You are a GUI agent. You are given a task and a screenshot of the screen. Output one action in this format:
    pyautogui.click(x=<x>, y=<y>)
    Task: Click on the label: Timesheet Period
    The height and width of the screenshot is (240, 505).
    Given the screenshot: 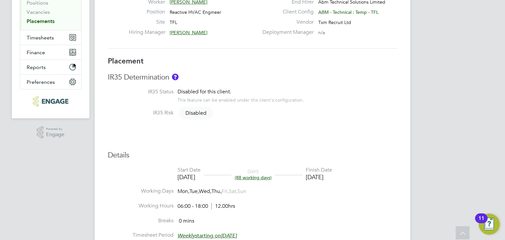 What is the action you would take?
    pyautogui.click(x=141, y=235)
    